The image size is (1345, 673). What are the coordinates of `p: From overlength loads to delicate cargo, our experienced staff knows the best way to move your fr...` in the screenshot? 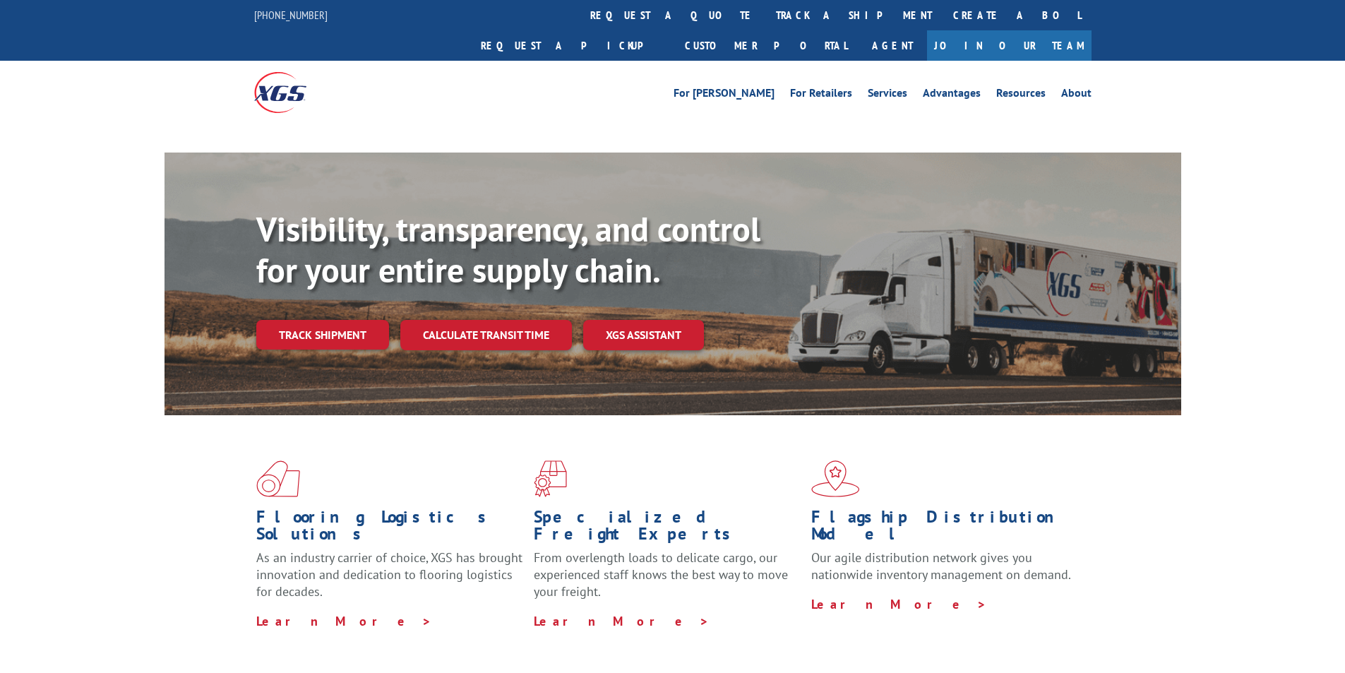 It's located at (667, 580).